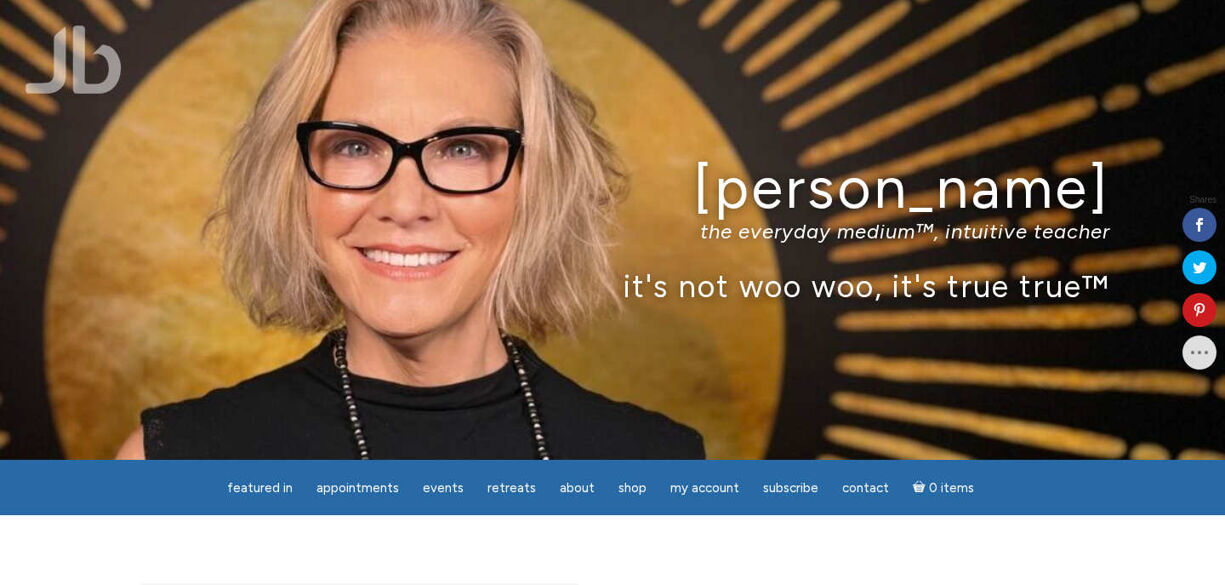 This screenshot has width=1225, height=585. I want to click on img: Jamie Butler. The Everyday Medium, so click(73, 60).